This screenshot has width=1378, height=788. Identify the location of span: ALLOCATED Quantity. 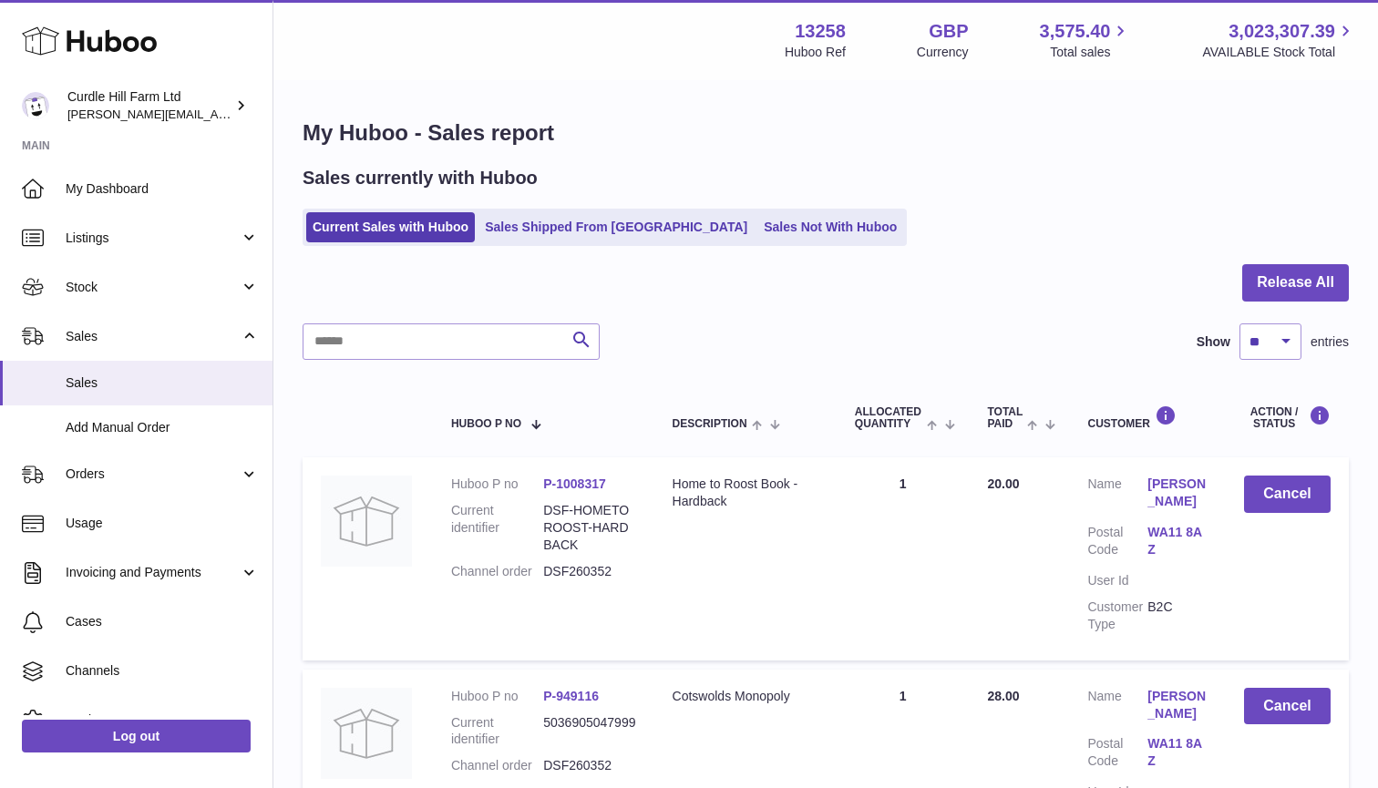
(888, 418).